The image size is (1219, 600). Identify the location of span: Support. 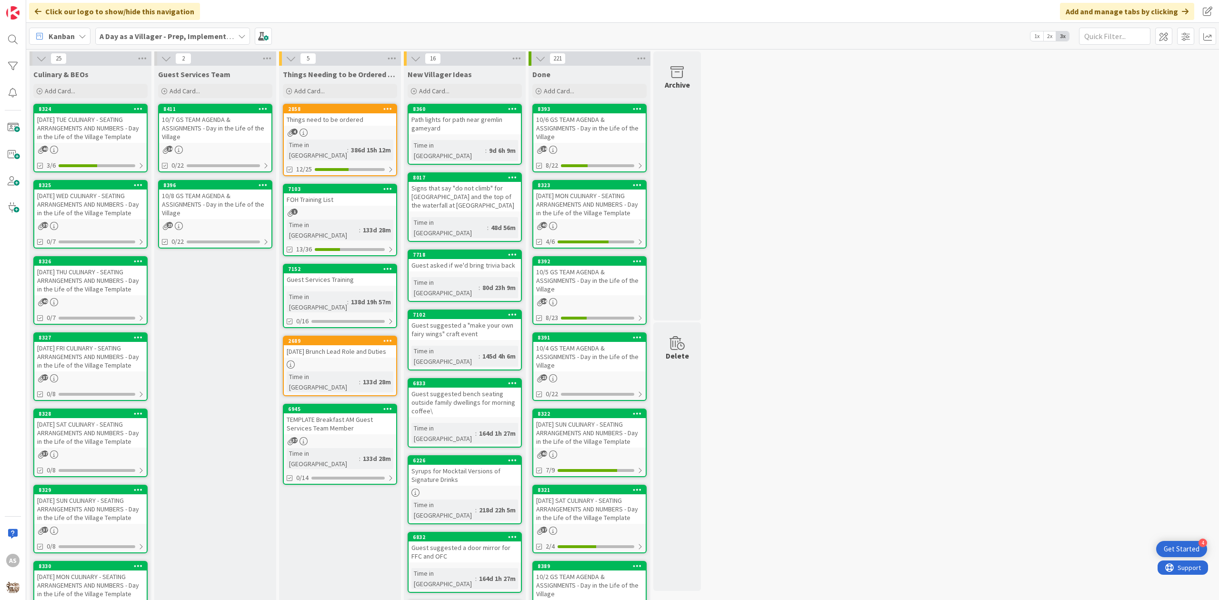
(31, 7).